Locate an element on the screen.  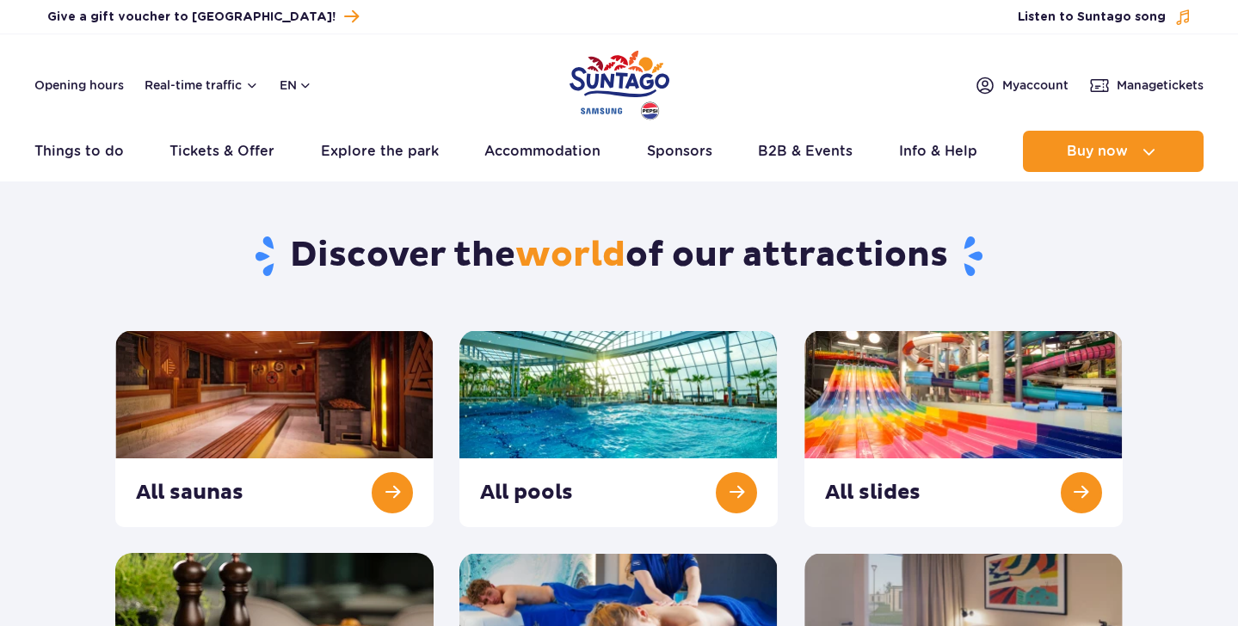
a: Tickets & Offer is located at coordinates (222, 151).